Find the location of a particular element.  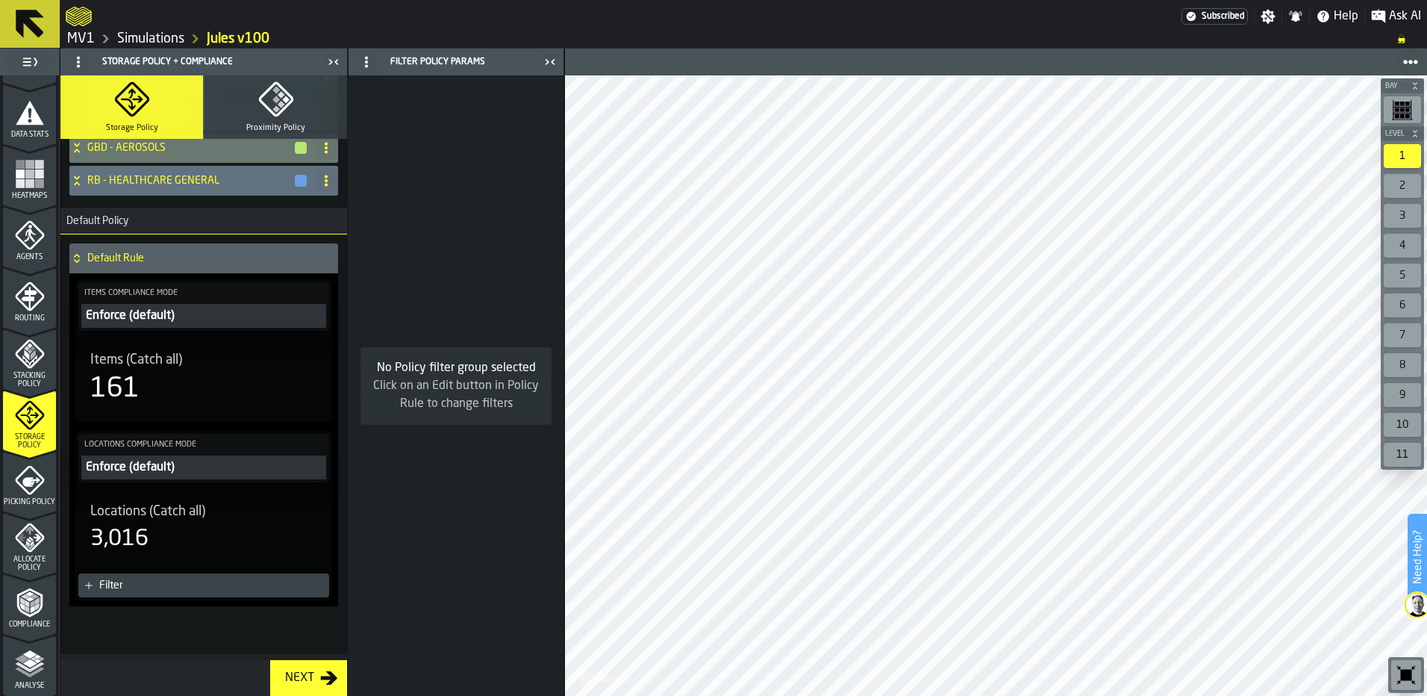

div: 5 is located at coordinates (1403, 275).